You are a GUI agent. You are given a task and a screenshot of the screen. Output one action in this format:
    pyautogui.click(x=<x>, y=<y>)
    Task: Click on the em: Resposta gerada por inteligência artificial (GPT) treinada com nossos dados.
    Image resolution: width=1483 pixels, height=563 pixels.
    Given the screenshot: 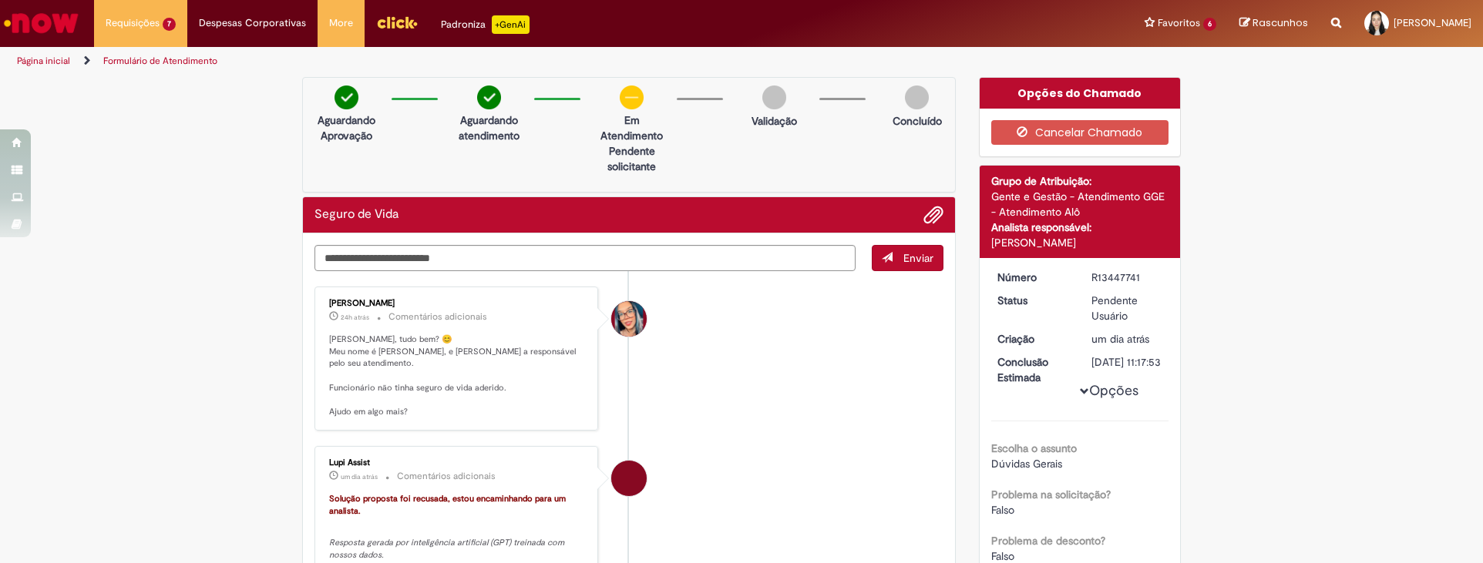 What is the action you would take?
    pyautogui.click(x=448, y=549)
    